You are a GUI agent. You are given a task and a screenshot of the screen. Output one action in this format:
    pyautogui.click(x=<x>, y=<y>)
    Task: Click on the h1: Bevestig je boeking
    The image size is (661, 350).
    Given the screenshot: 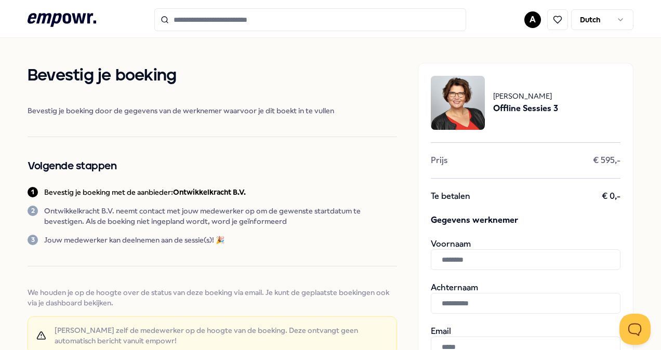 What is the action you would take?
    pyautogui.click(x=212, y=76)
    